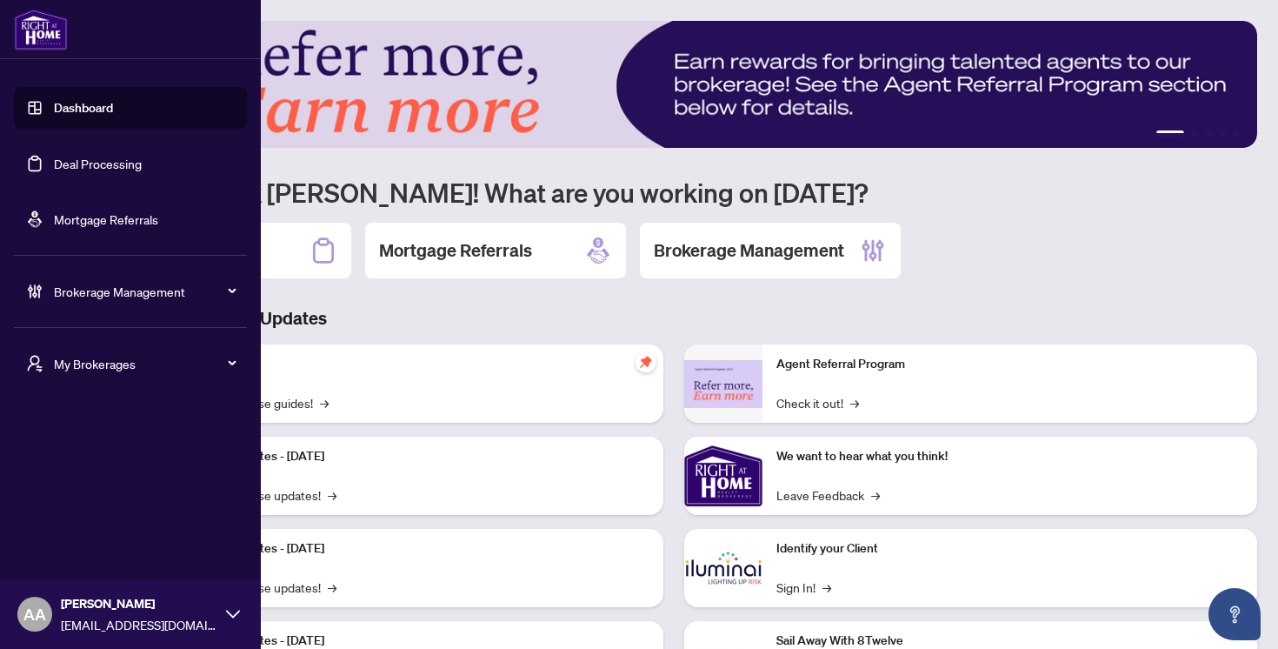 Image resolution: width=1278 pixels, height=649 pixels. I want to click on a: Deal Processing, so click(97, 164).